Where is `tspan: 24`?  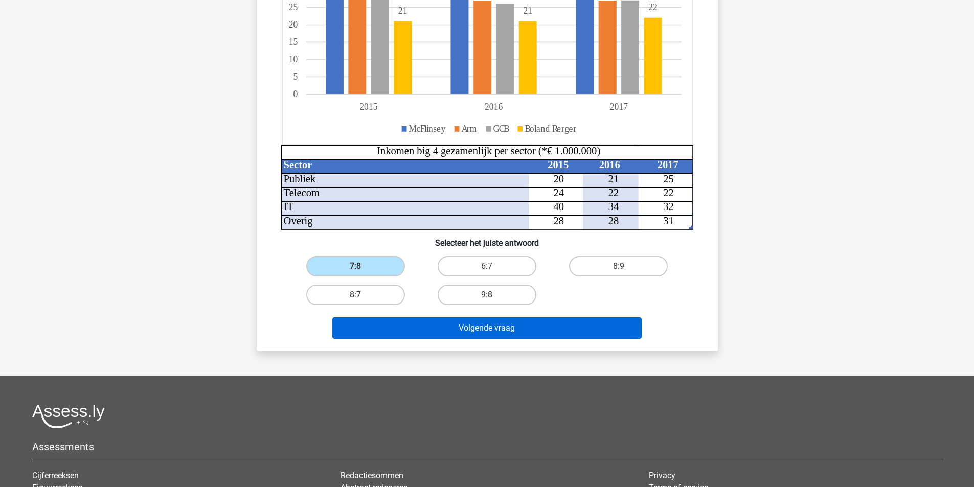
tspan: 24 is located at coordinates (558, 193).